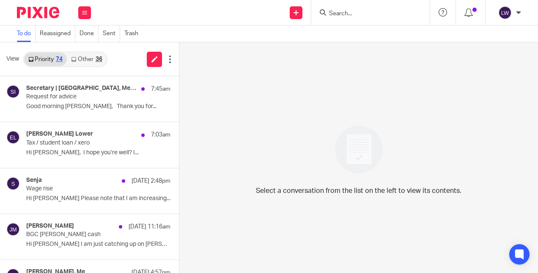 This screenshot has height=273, width=538. What do you see at coordinates (34, 180) in the screenshot?
I see `h4: Senja` at bounding box center [34, 180].